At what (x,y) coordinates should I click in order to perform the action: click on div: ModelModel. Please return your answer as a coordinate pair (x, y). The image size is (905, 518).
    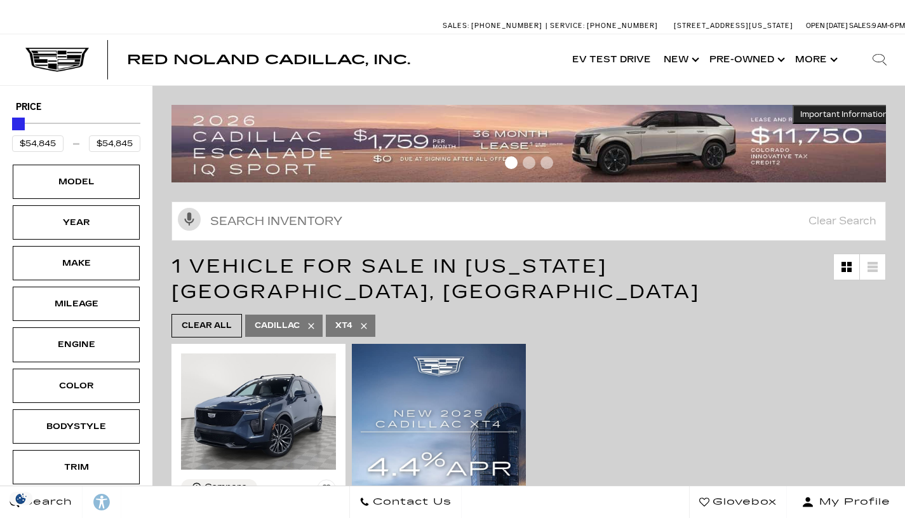
    Looking at the image, I should click on (76, 182).